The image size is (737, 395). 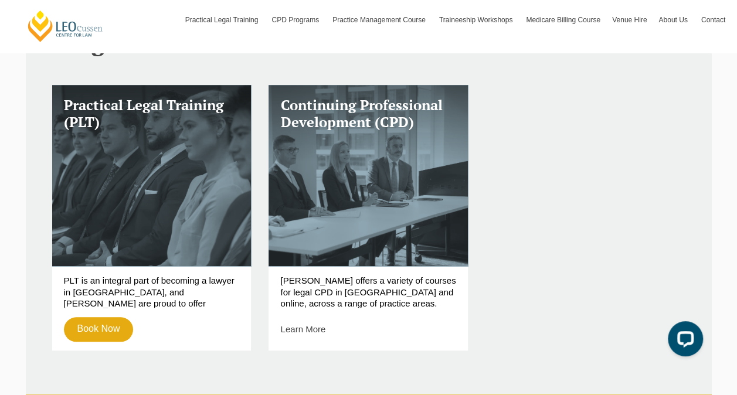 What do you see at coordinates (673, 20) in the screenshot?
I see `a: About Us` at bounding box center [673, 20].